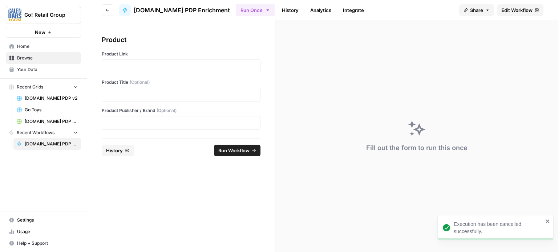  Describe the element at coordinates (353, 10) in the screenshot. I see `a: Integrate` at that location.